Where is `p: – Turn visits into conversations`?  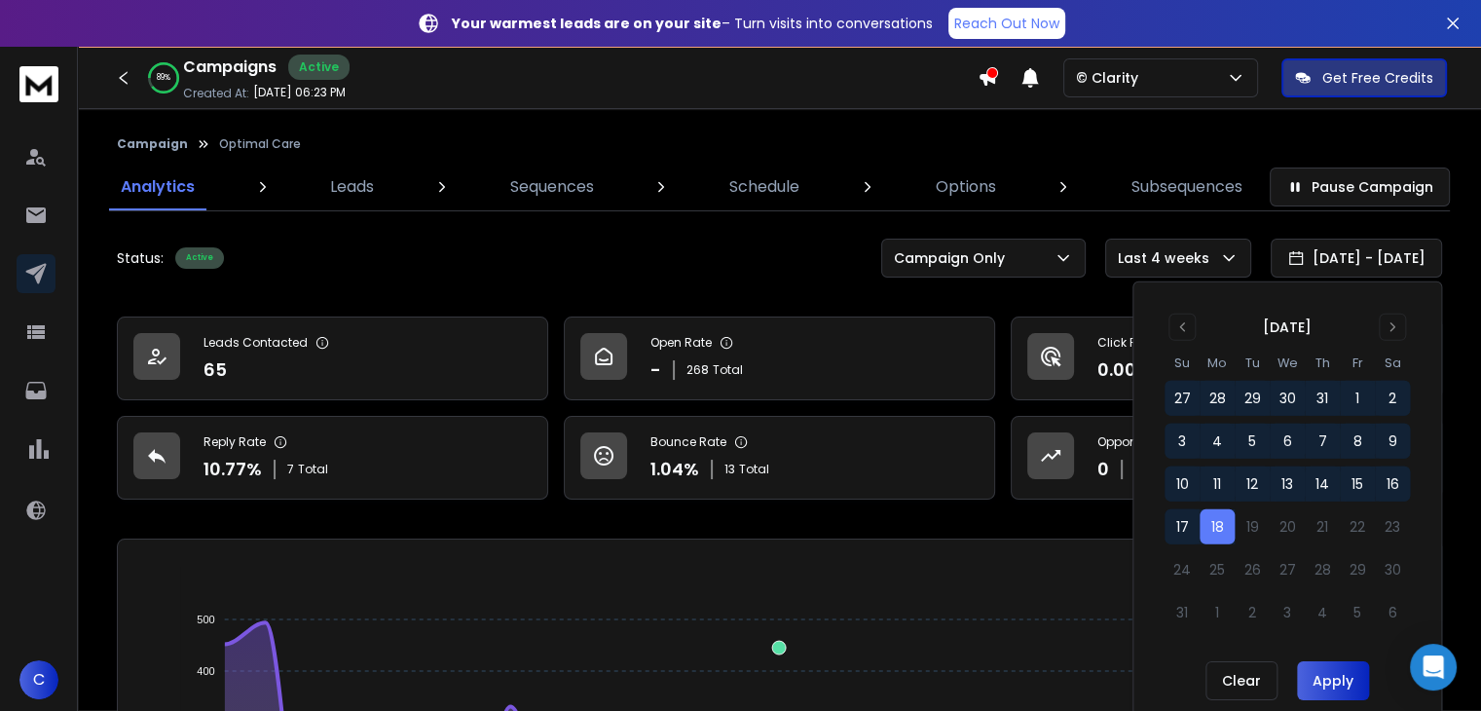
p: – Turn visits into conversations is located at coordinates (692, 23).